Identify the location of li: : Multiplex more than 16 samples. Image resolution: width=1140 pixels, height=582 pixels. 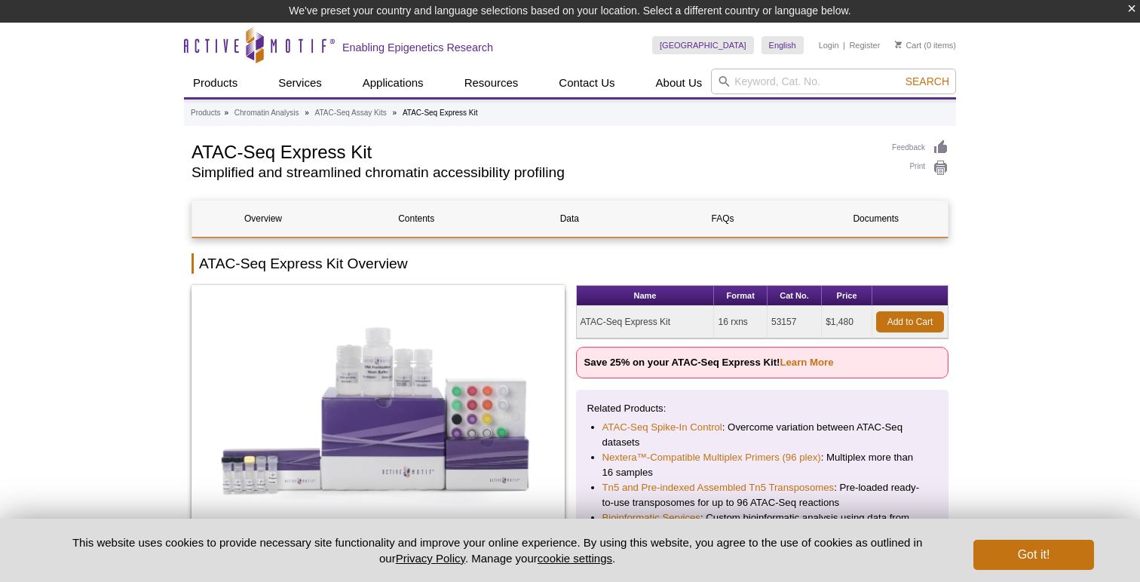
(762, 465).